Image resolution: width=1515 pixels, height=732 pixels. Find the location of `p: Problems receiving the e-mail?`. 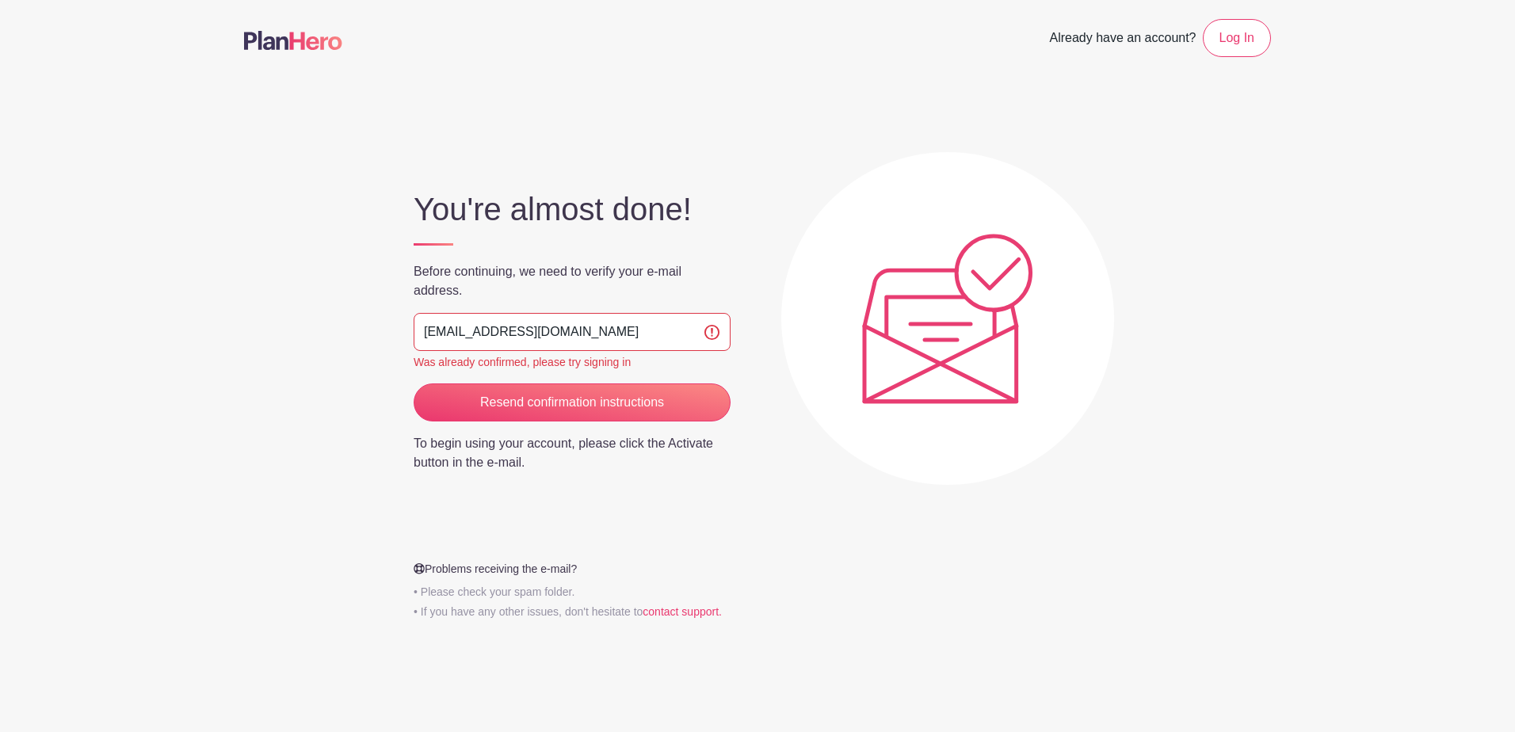

p: Problems receiving the e-mail? is located at coordinates (572, 569).